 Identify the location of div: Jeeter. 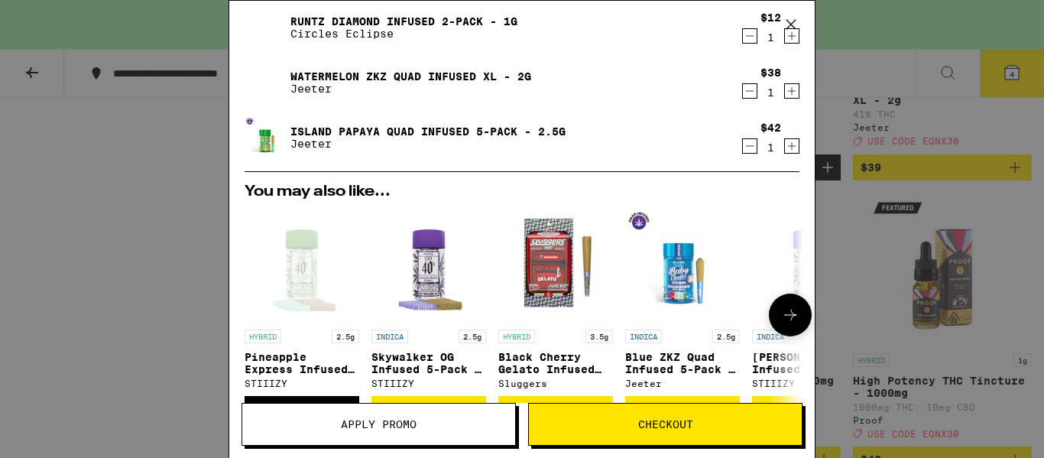
(682, 383).